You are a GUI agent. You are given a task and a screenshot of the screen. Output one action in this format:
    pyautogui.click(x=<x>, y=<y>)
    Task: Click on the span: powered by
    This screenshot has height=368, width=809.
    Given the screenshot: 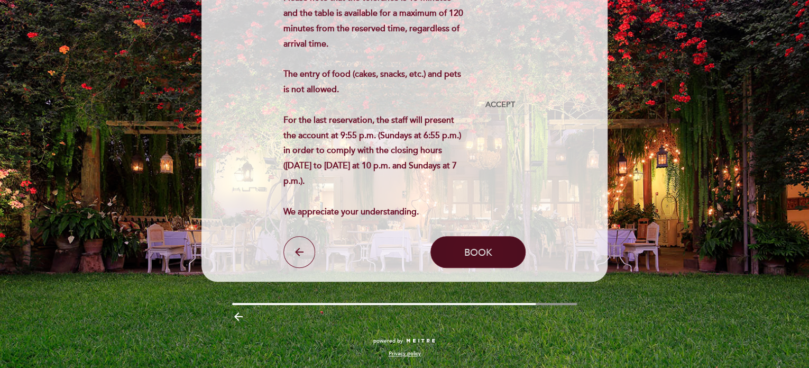 What is the action you would take?
    pyautogui.click(x=388, y=341)
    